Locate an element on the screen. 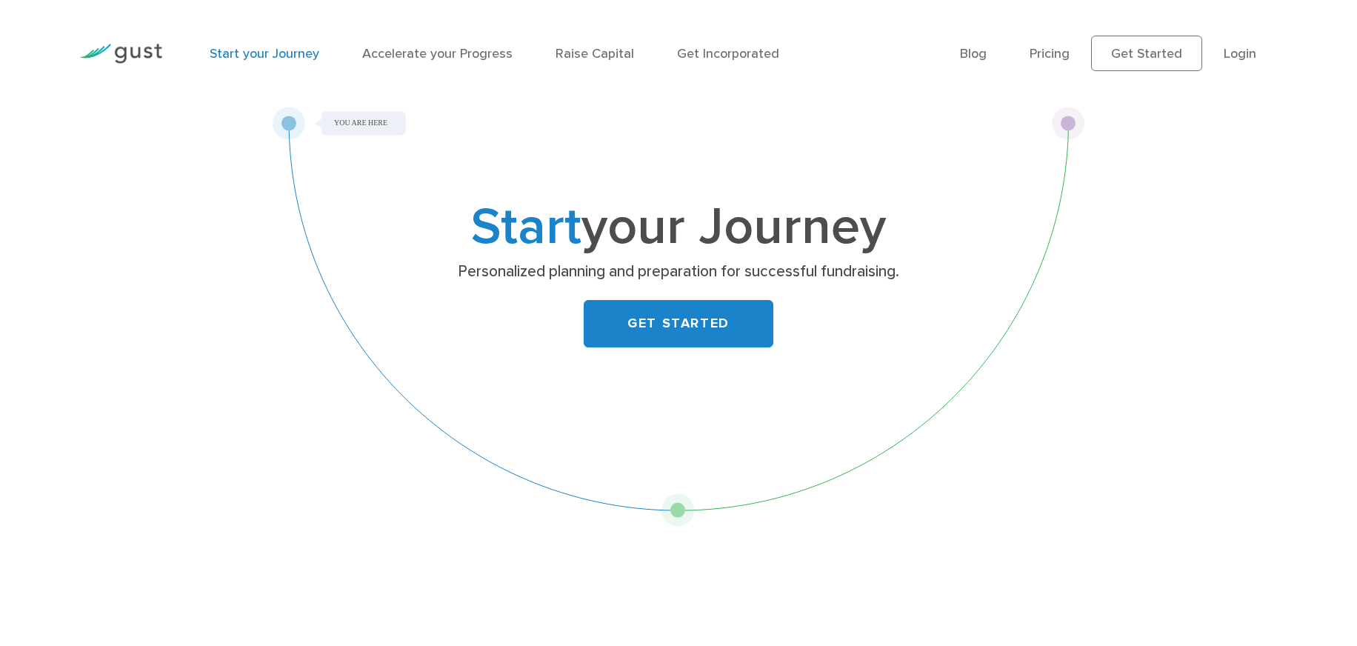  h1: your Journey is located at coordinates (679, 227).